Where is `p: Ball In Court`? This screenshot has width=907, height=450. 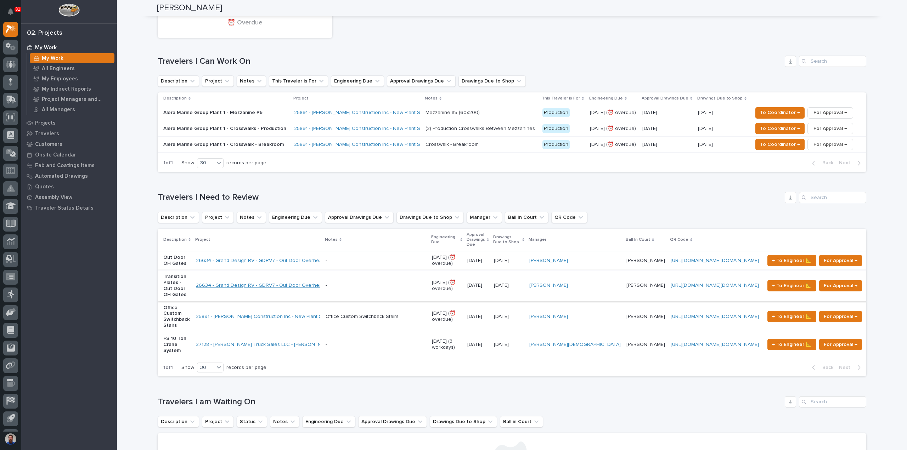 p: Ball In Court is located at coordinates (638, 240).